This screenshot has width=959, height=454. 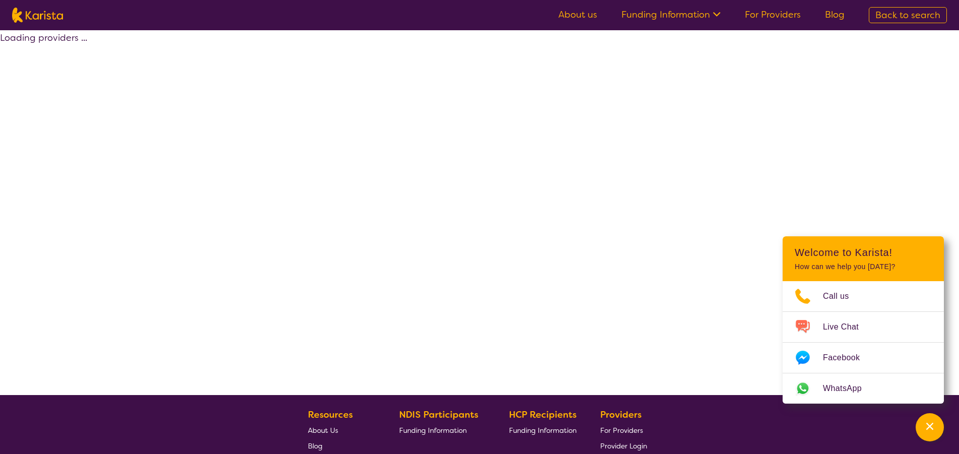 What do you see at coordinates (330, 415) in the screenshot?
I see `b: Resources` at bounding box center [330, 415].